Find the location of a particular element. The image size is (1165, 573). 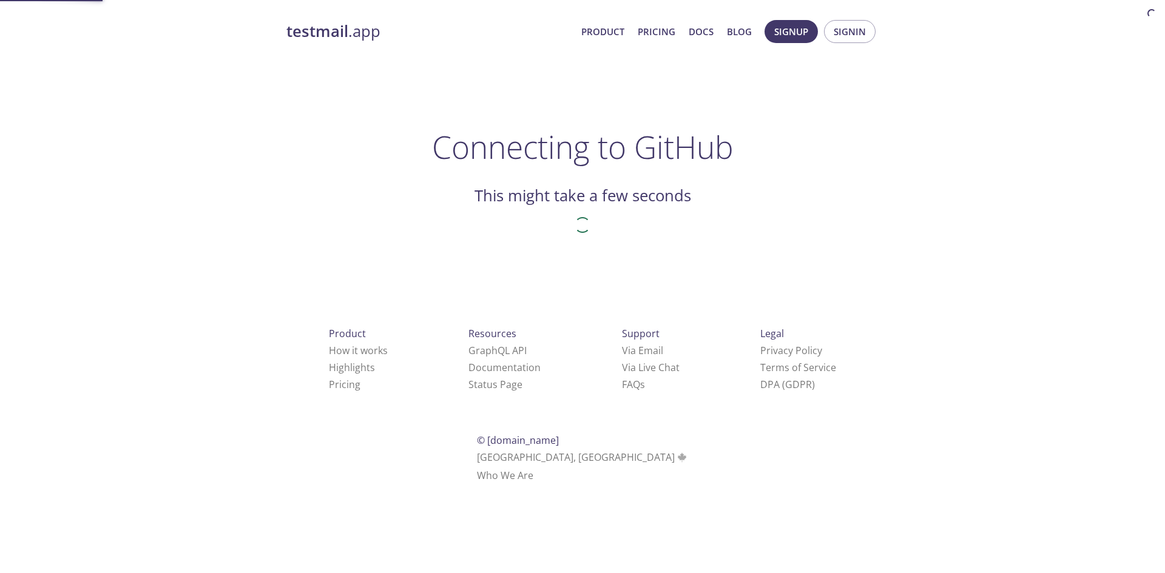

h1: Connecting to GitHub is located at coordinates (582, 147).